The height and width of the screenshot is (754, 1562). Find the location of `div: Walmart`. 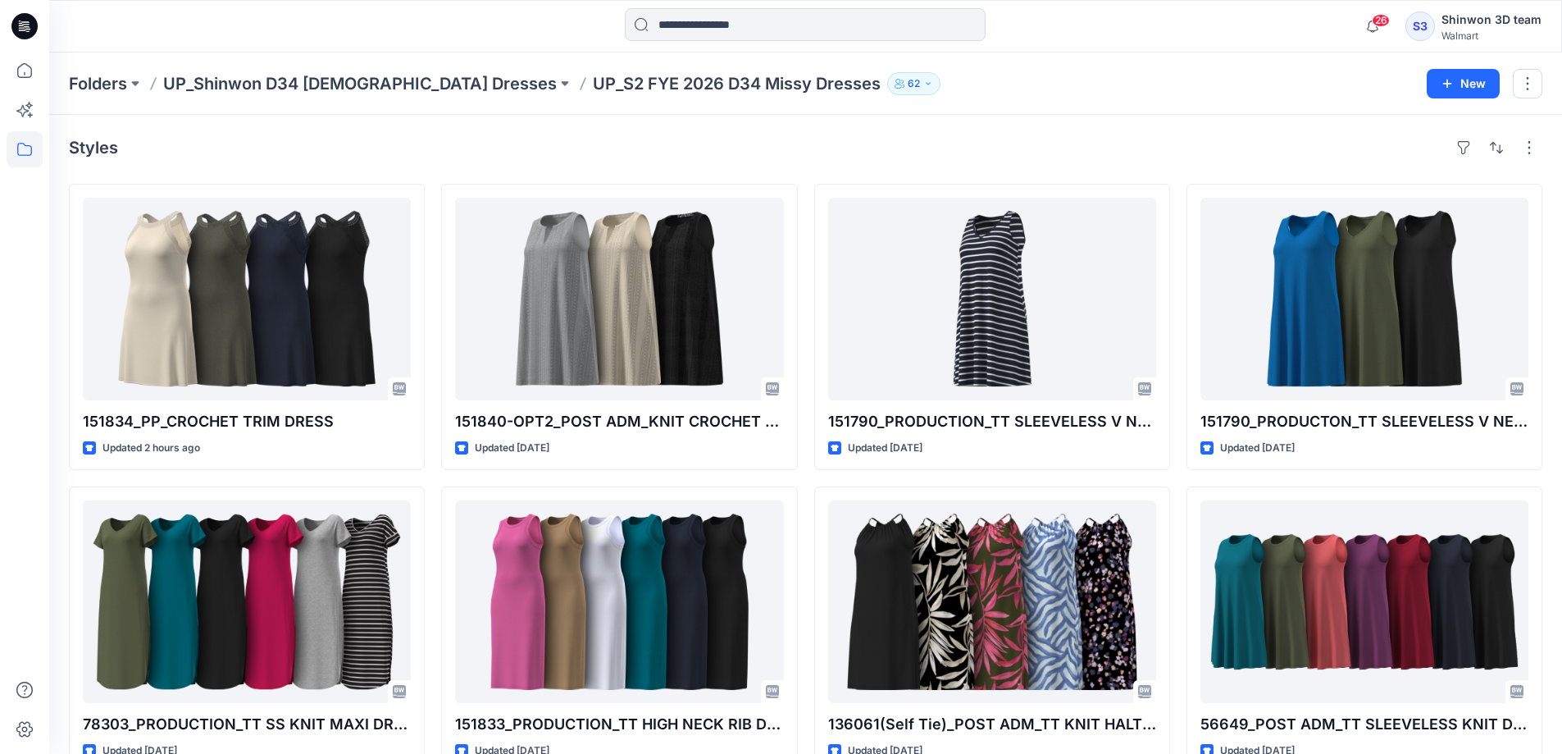

div: Walmart is located at coordinates (1491, 35).